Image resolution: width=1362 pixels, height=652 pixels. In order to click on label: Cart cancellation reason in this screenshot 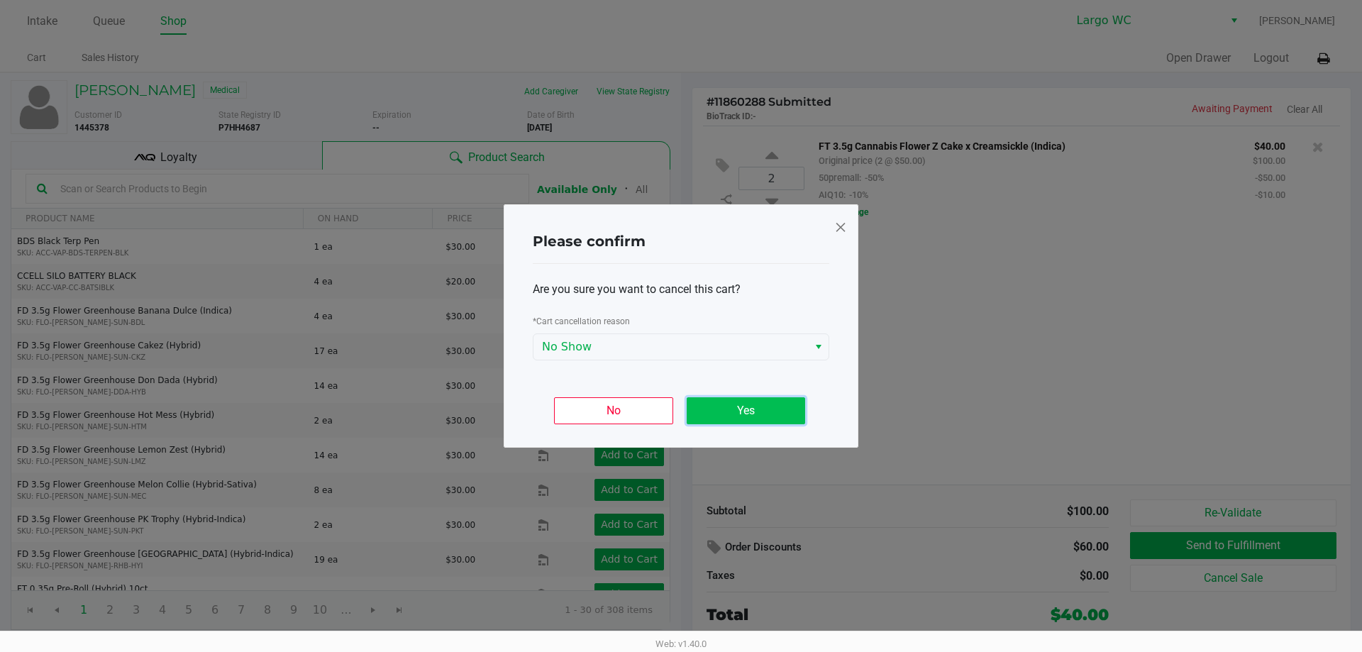, I will do `click(581, 321)`.